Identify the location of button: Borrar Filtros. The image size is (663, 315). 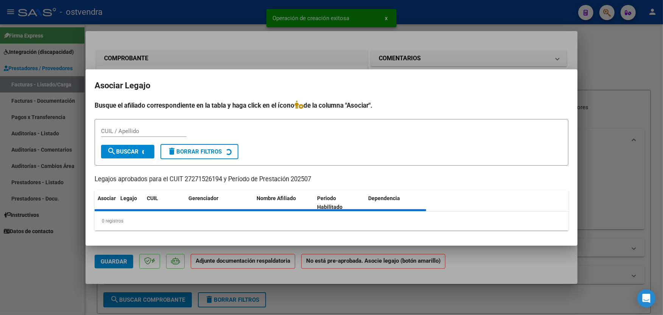
(199, 151).